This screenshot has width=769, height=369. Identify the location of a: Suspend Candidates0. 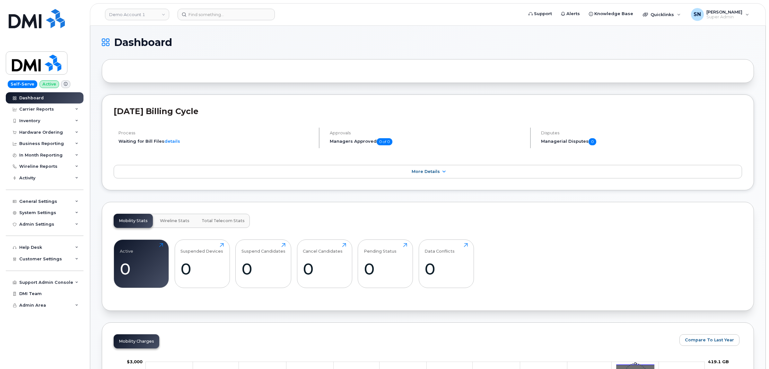
(263, 263).